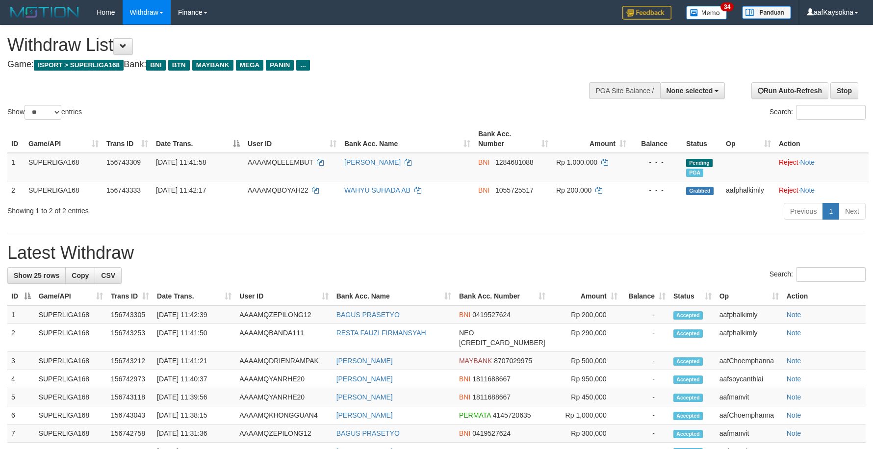 This screenshot has width=873, height=449. What do you see at coordinates (16, 139) in the screenshot?
I see `th: ID` at bounding box center [16, 139].